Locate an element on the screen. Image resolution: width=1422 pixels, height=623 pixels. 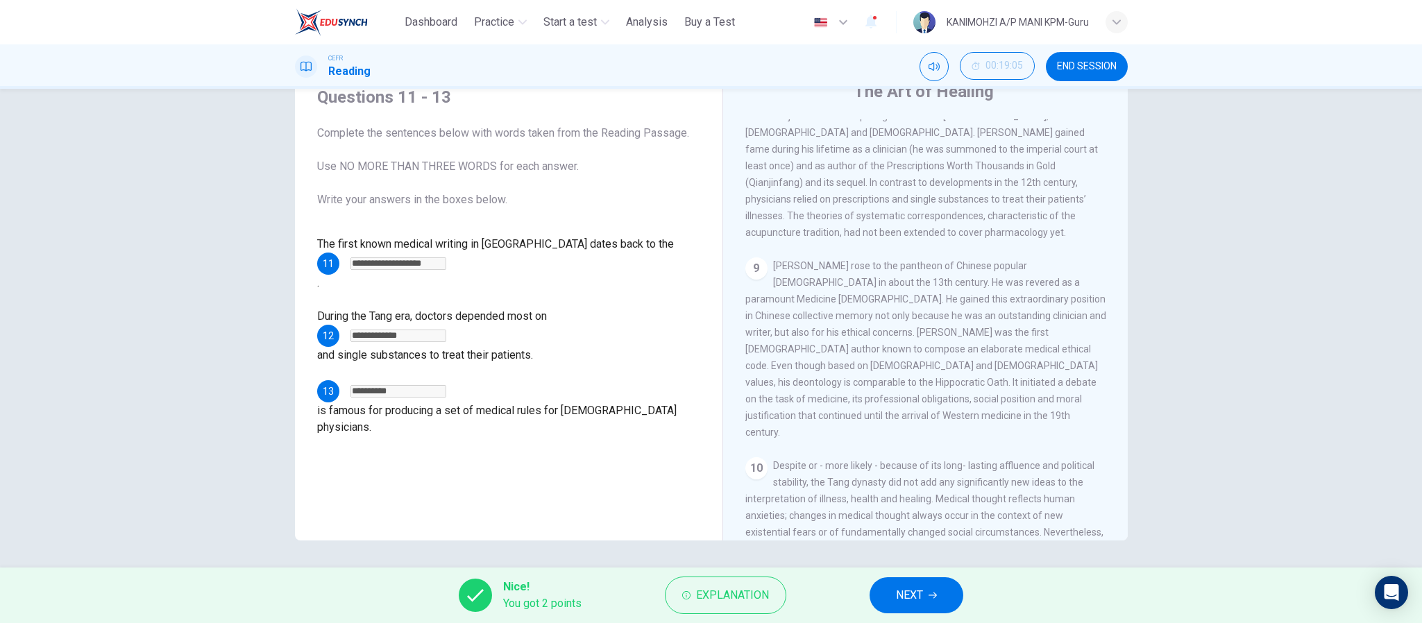
button: Analysis is located at coordinates (647, 22).